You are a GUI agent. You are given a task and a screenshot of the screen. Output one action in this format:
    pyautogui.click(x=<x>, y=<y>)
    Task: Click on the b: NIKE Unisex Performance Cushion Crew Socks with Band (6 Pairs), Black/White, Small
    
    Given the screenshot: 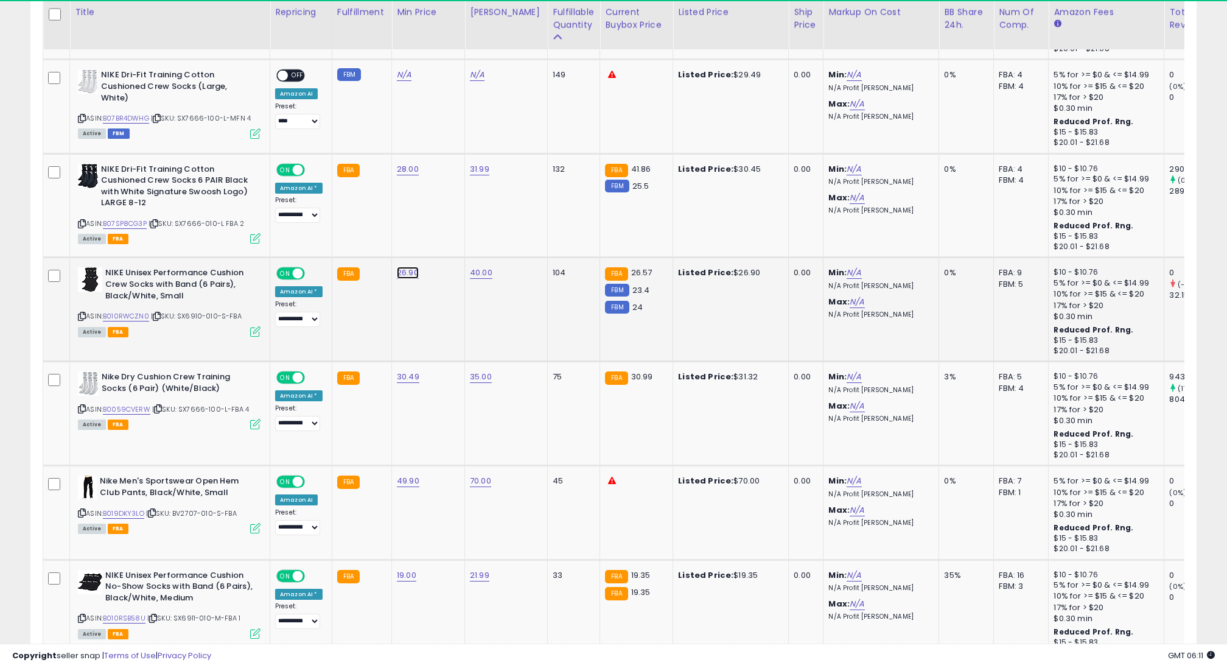 What is the action you would take?
    pyautogui.click(x=179, y=285)
    